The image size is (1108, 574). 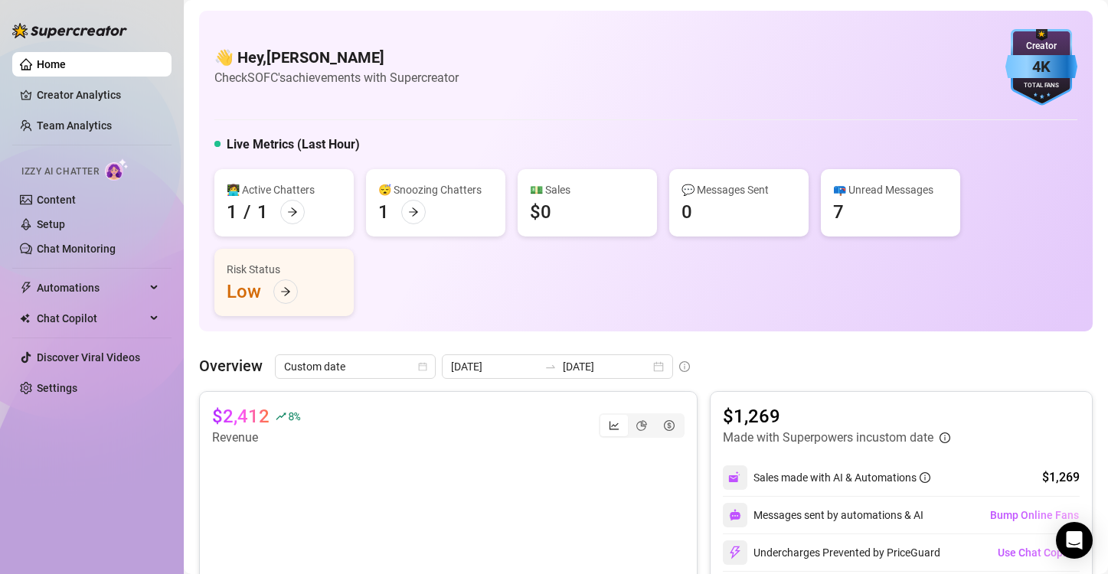 I want to click on article: $1,269, so click(x=836, y=416).